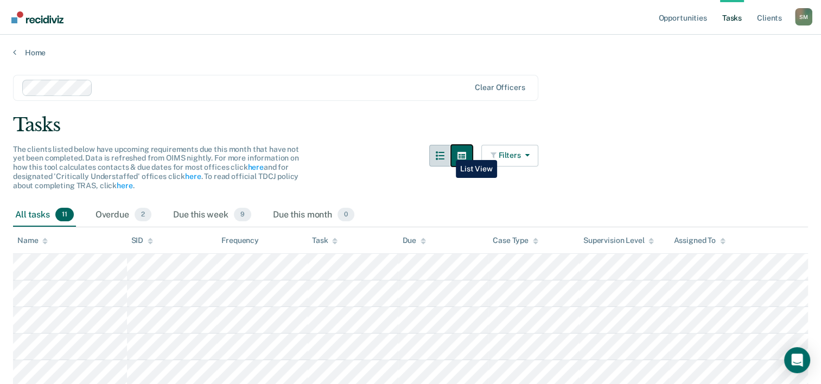 The width and height of the screenshot is (821, 384). What do you see at coordinates (142, 240) in the screenshot?
I see `div: SID` at bounding box center [142, 240].